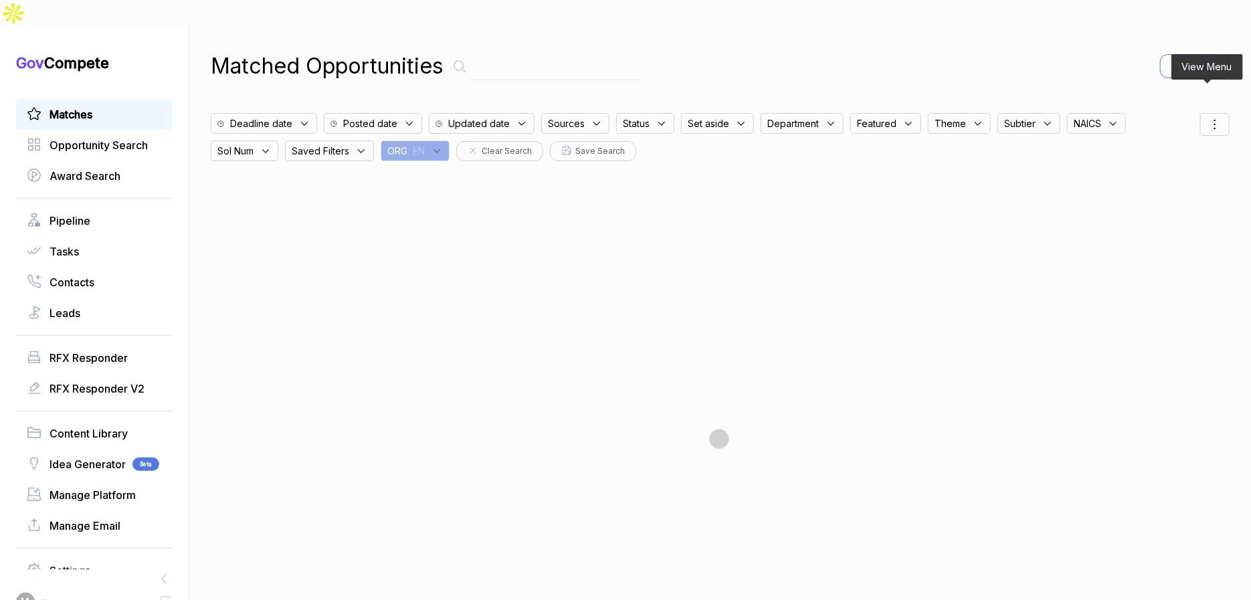 The width and height of the screenshot is (1251, 600). Describe the element at coordinates (94, 526) in the screenshot. I see `a: Manage Email` at that location.